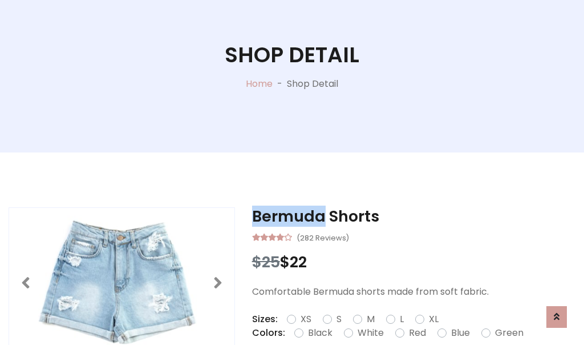 The height and width of the screenshot is (345, 584). What do you see at coordinates (371, 333) in the screenshot?
I see `label: White` at bounding box center [371, 333].